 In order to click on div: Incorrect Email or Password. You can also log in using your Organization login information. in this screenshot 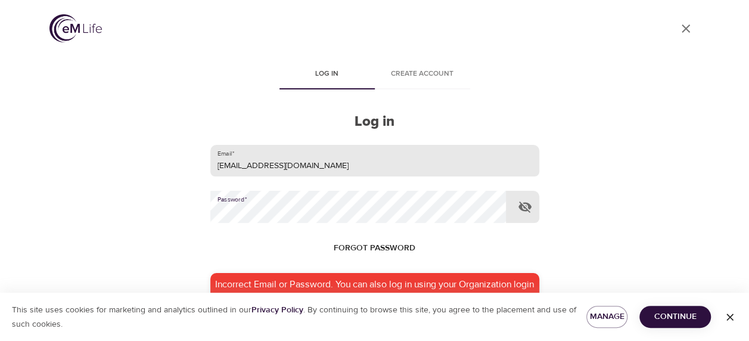, I will do `click(375, 292)`.